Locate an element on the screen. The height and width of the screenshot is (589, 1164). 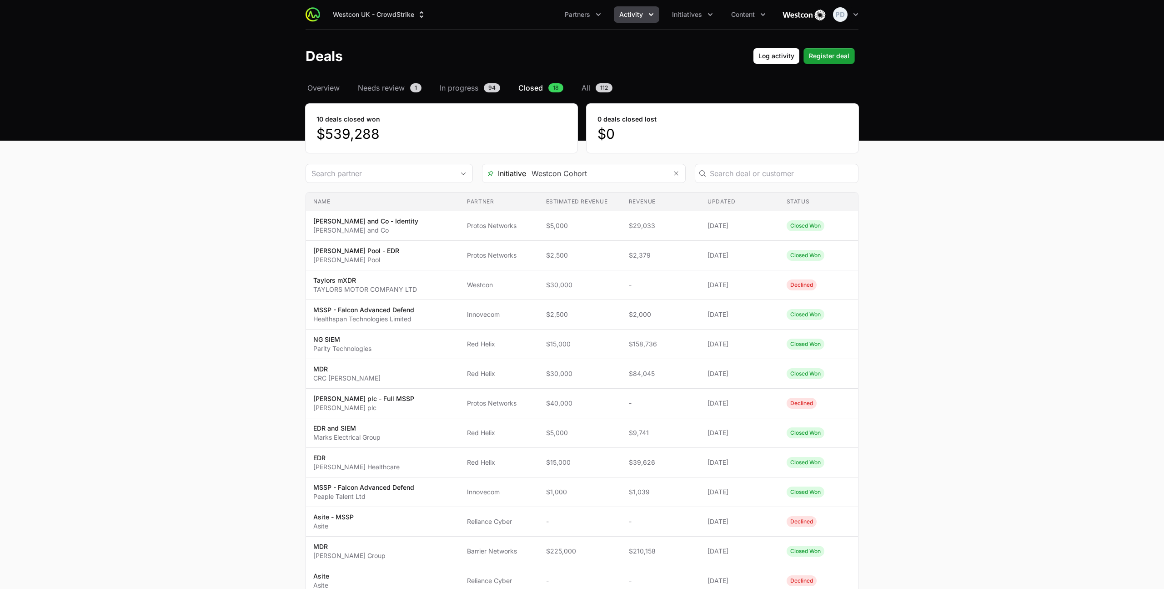
th: Updated is located at coordinates (740, 201).